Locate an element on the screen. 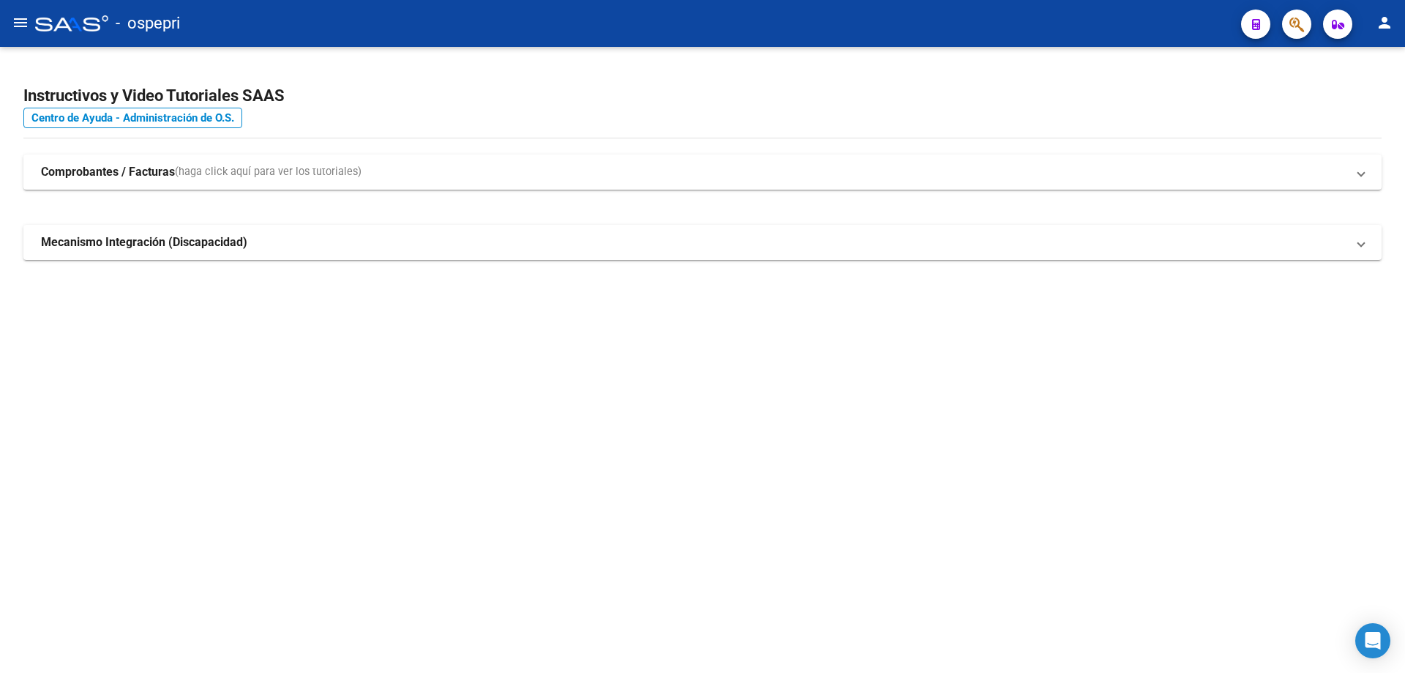 The width and height of the screenshot is (1405, 673). h2: Instructivos y Video Tutoriales SAAS is located at coordinates (703, 96).